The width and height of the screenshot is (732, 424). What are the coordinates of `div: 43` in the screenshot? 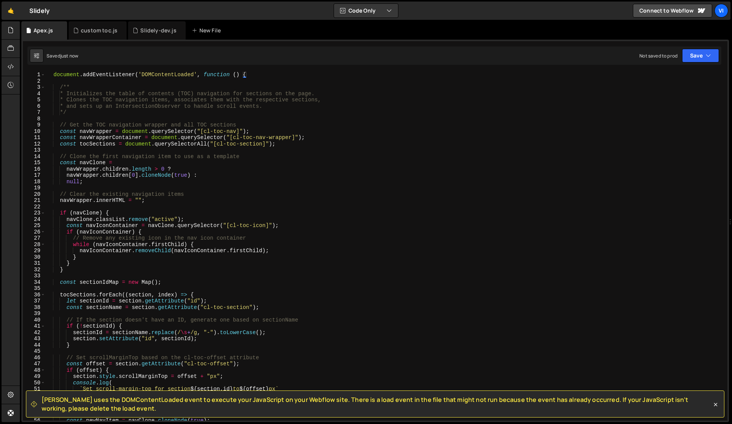 It's located at (34, 339).